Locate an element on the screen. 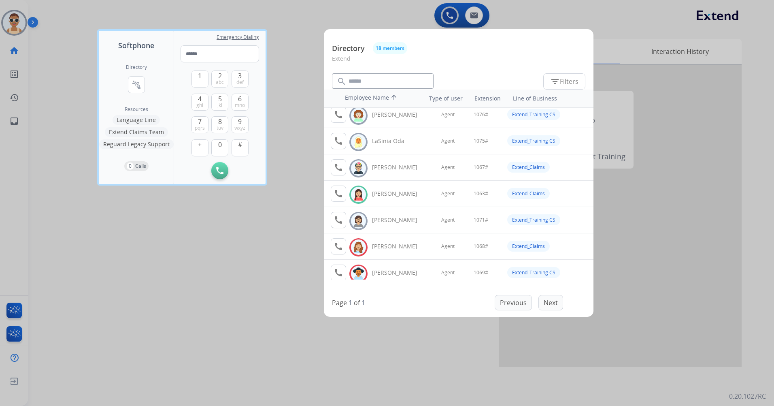  button: 4ghi is located at coordinates (200, 102).